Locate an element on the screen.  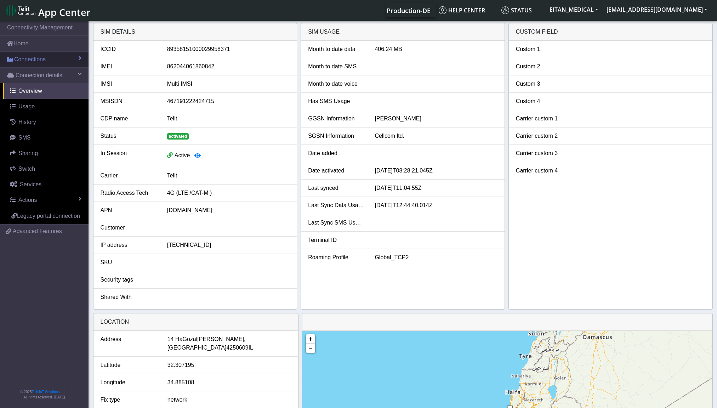
span: Services is located at coordinates (30, 184).